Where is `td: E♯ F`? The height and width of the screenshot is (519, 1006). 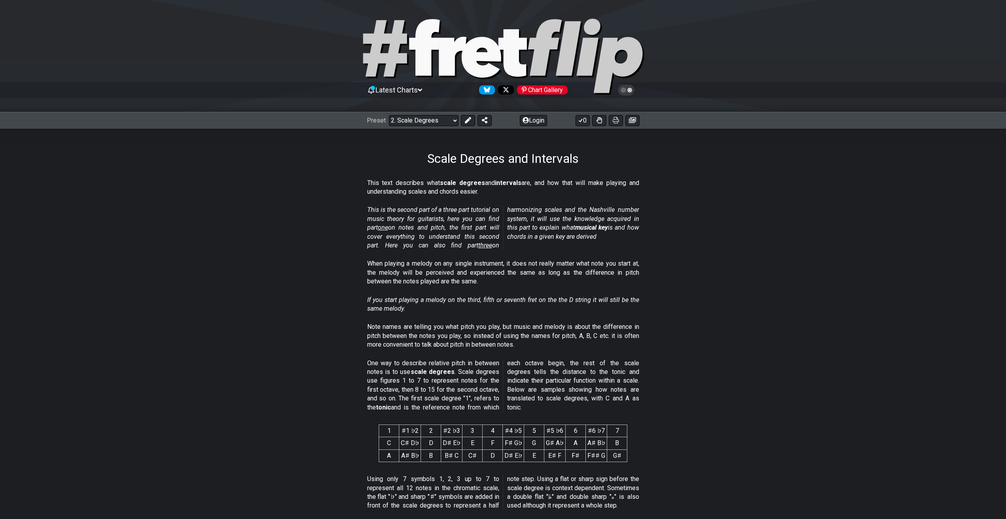
td: E♯ F is located at coordinates (555, 456).